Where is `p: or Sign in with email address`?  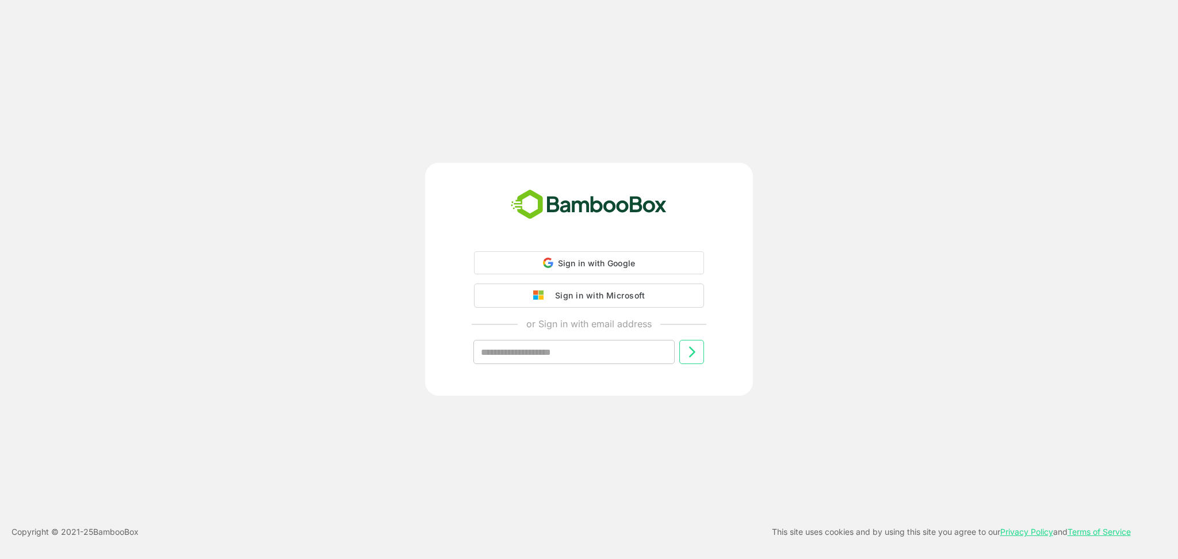 p: or Sign in with email address is located at coordinates (589, 324).